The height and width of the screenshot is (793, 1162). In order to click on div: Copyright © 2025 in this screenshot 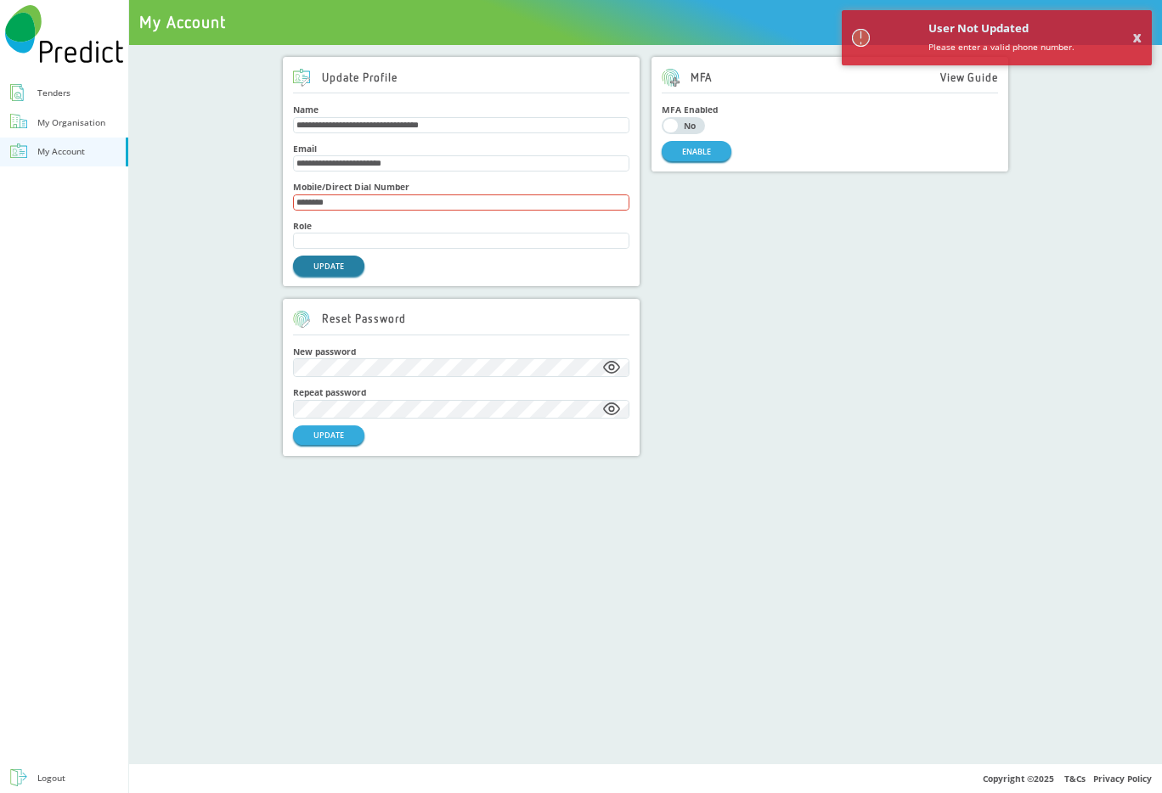, I will do `click(646, 778)`.